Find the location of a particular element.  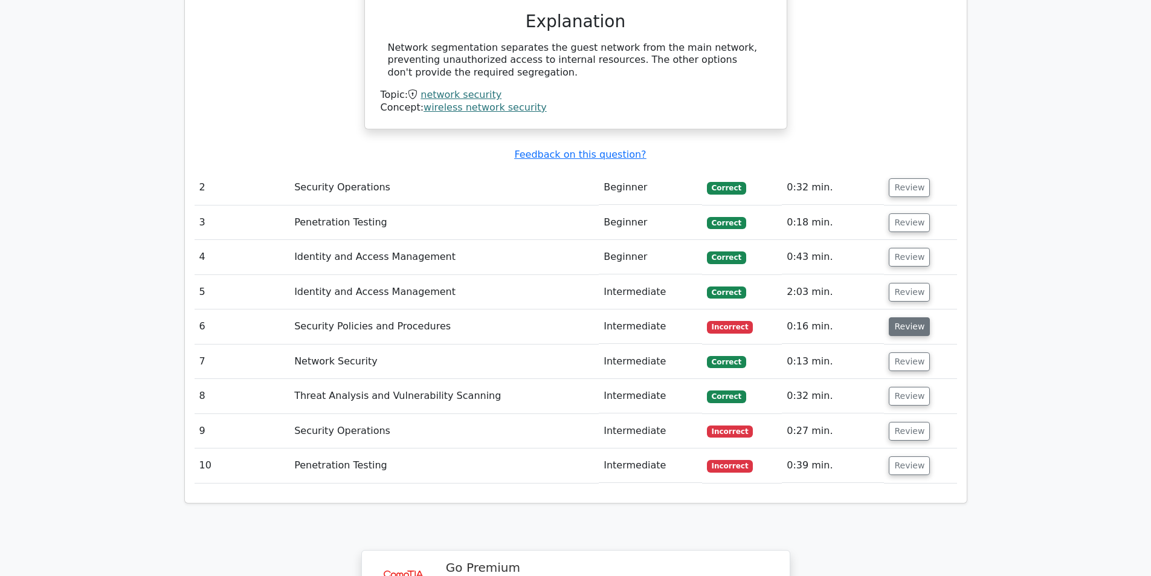

td: 2 is located at coordinates (242, 187).